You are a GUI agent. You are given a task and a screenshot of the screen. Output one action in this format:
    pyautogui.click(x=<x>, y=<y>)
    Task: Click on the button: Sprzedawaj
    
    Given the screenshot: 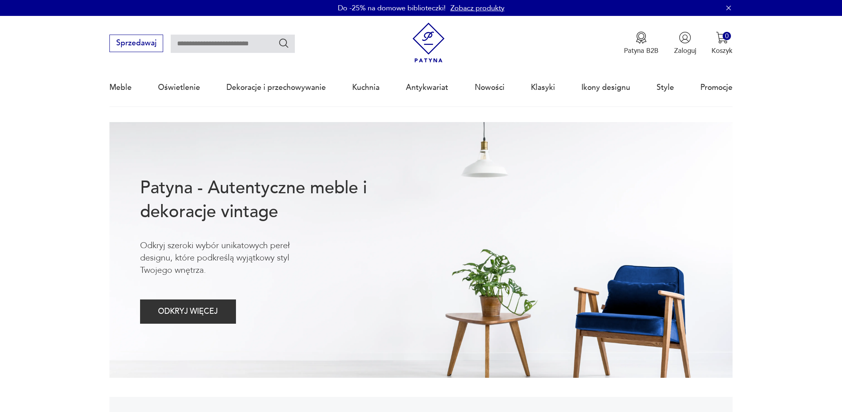 What is the action you would take?
    pyautogui.click(x=136, y=43)
    